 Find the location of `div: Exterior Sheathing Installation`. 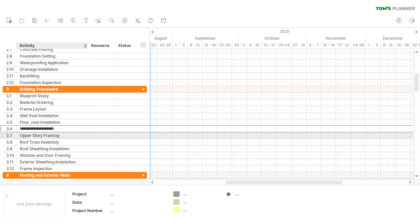

div: Exterior Sheathing Installation is located at coordinates (52, 161).